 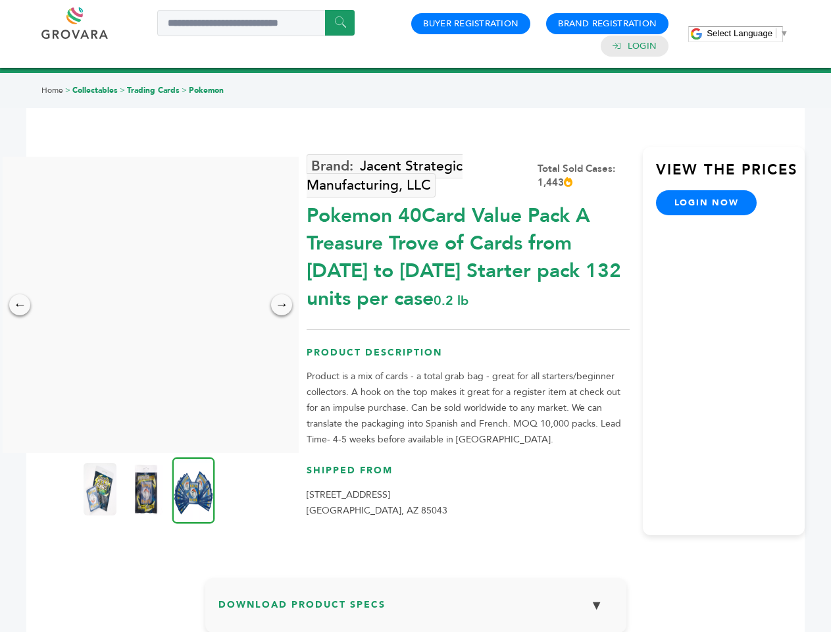 What do you see at coordinates (451, 300) in the screenshot?
I see `span: 0.2 lb` at bounding box center [451, 300].